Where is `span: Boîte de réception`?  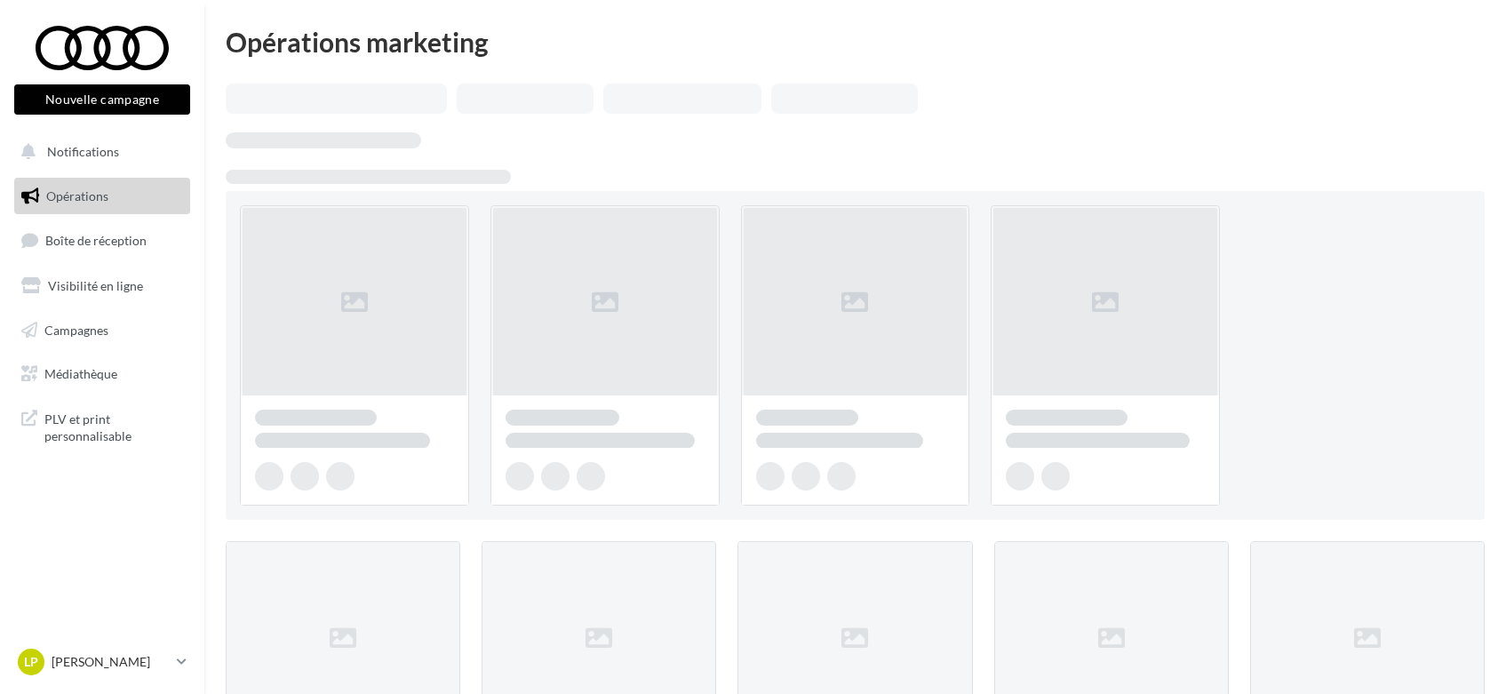
span: Boîte de réception is located at coordinates (96, 240).